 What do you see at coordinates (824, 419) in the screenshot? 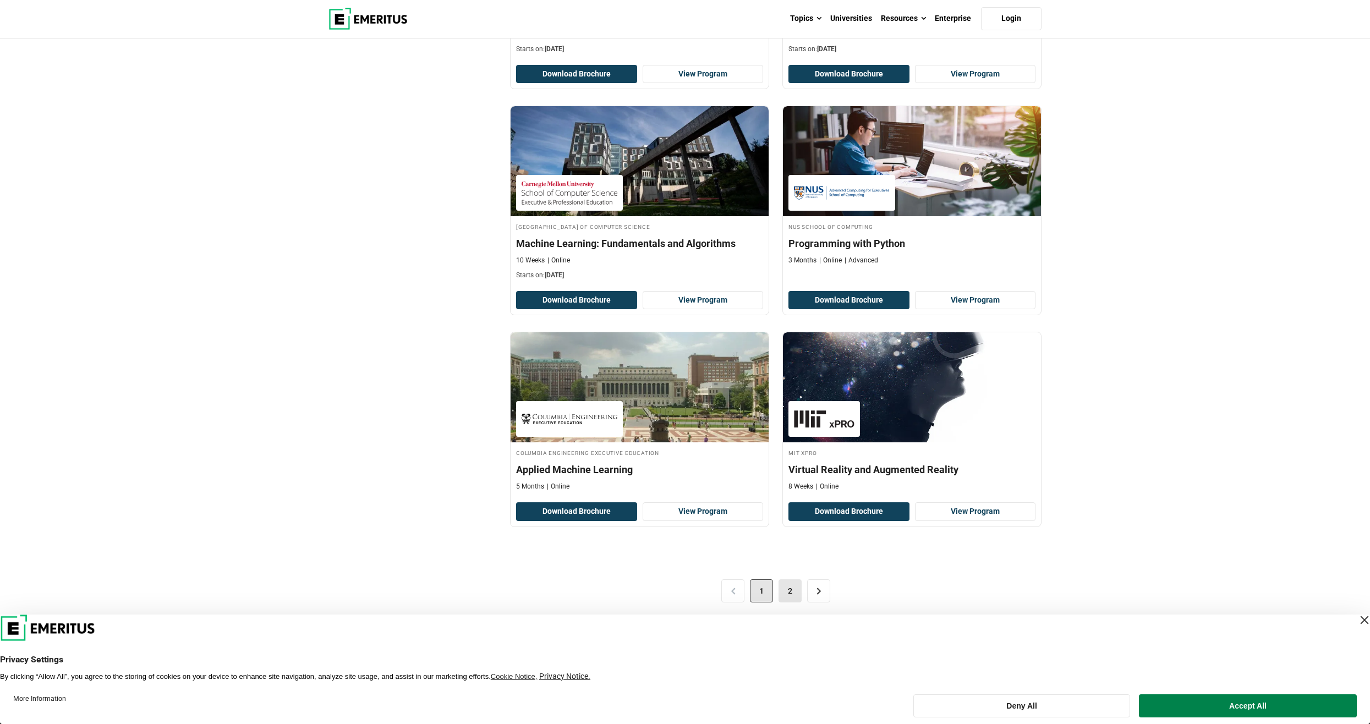
I see `img: MIT xPRO` at bounding box center [824, 419].